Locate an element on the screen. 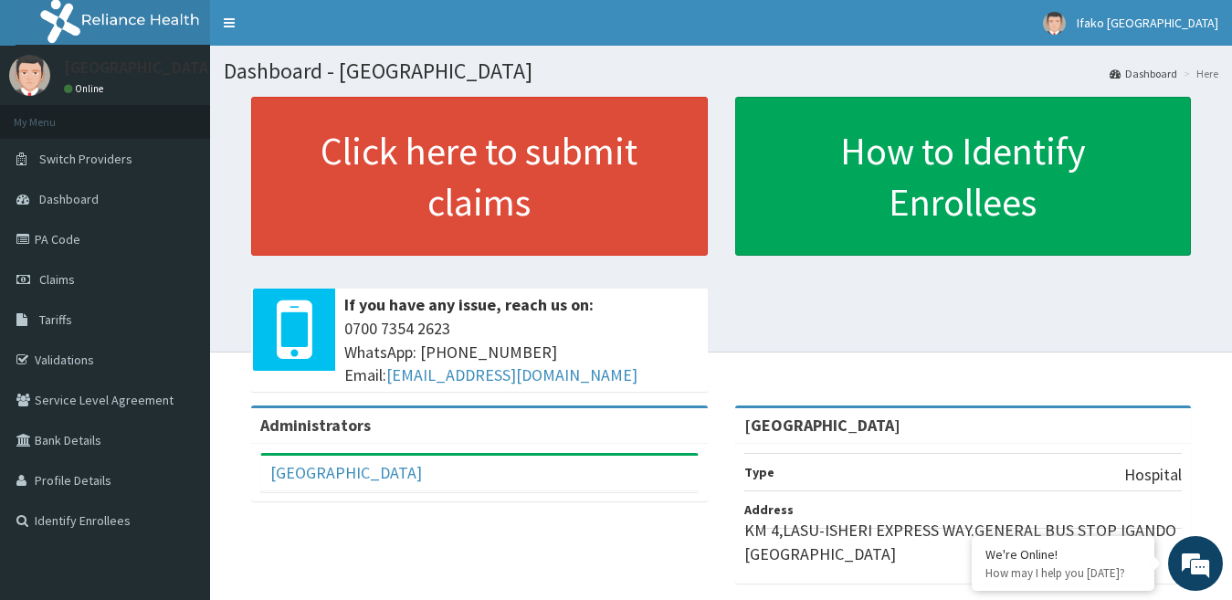 This screenshot has width=1232, height=600. li: Here is located at coordinates (1198, 73).